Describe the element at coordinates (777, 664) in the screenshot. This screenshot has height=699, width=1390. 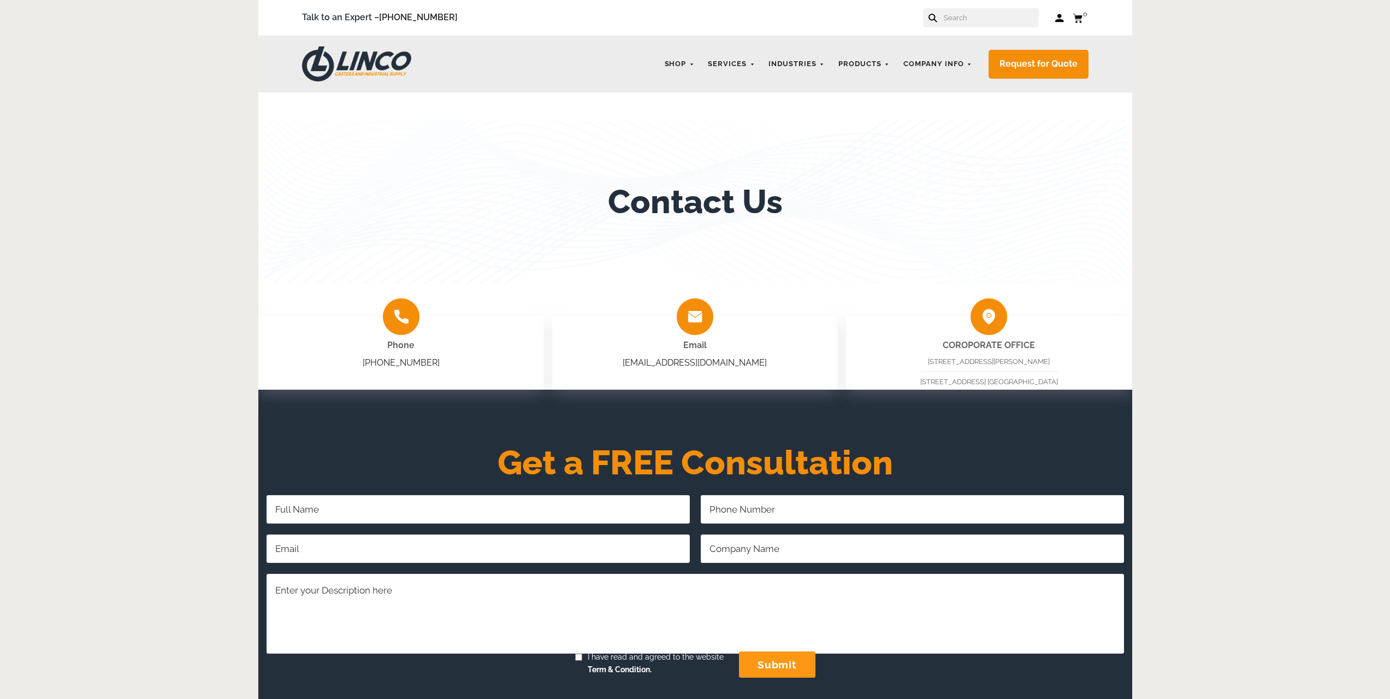
I see `input: submit` at that location.